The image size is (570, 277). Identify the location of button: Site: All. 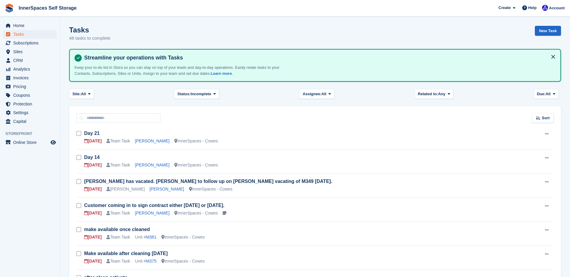
(81, 94).